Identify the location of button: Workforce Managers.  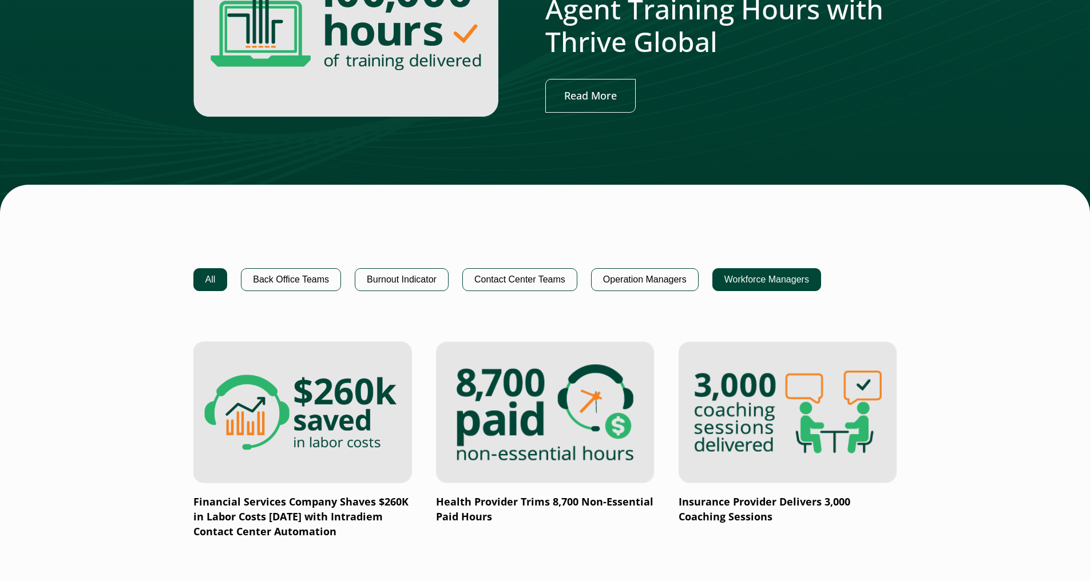
(767, 280).